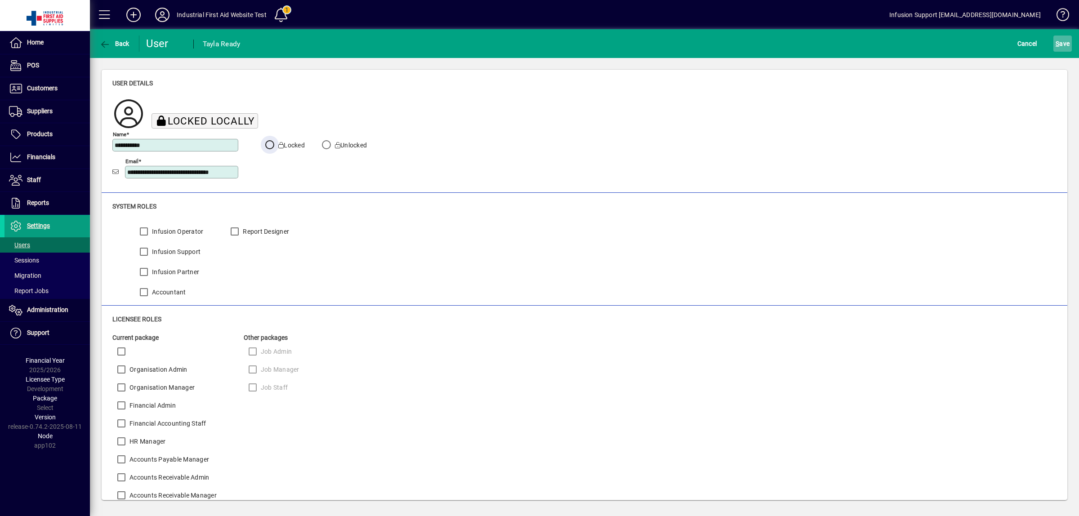 The height and width of the screenshot is (516, 1079). Describe the element at coordinates (114, 44) in the screenshot. I see `button: Back` at that location.